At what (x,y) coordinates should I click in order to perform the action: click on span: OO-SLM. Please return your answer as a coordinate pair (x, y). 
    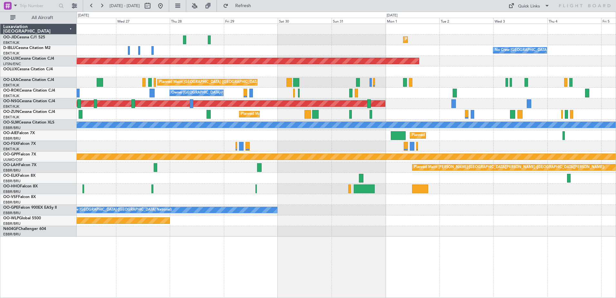
    Looking at the image, I should click on (11, 122).